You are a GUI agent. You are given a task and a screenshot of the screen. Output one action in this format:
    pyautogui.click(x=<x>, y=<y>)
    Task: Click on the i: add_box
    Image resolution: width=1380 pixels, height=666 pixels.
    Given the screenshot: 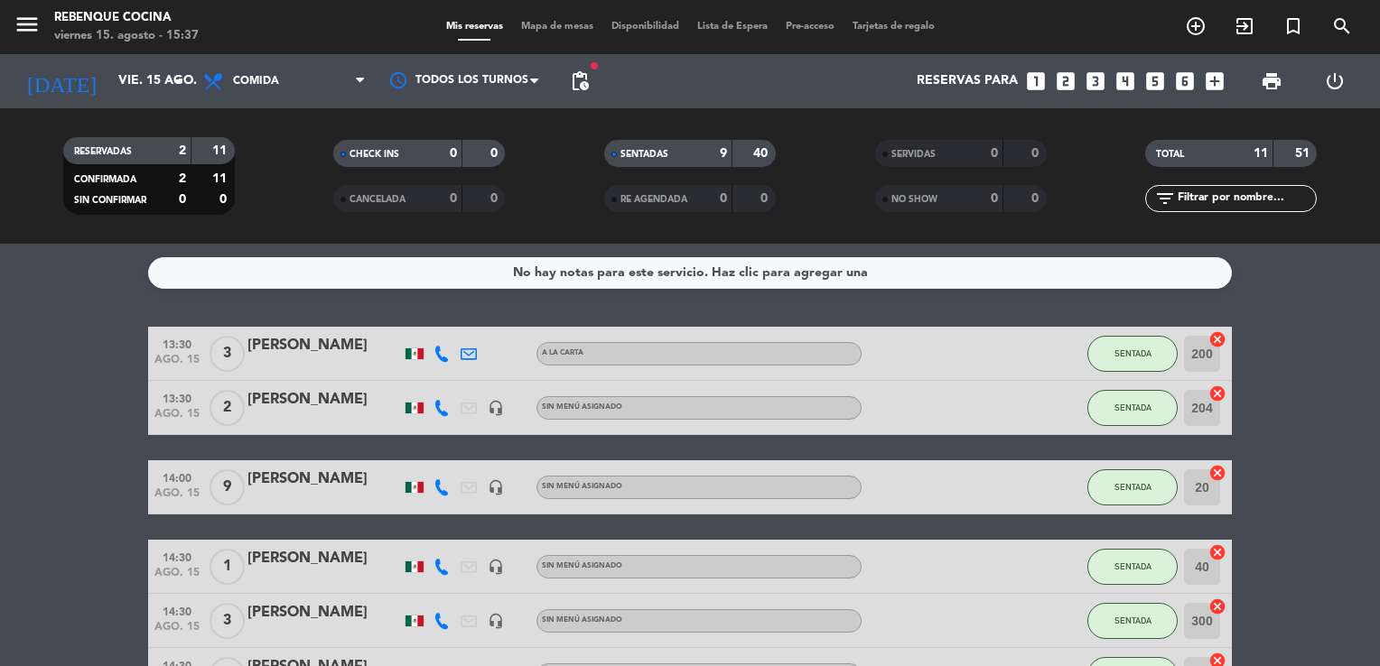 What is the action you would take?
    pyautogui.click(x=1215, y=81)
    